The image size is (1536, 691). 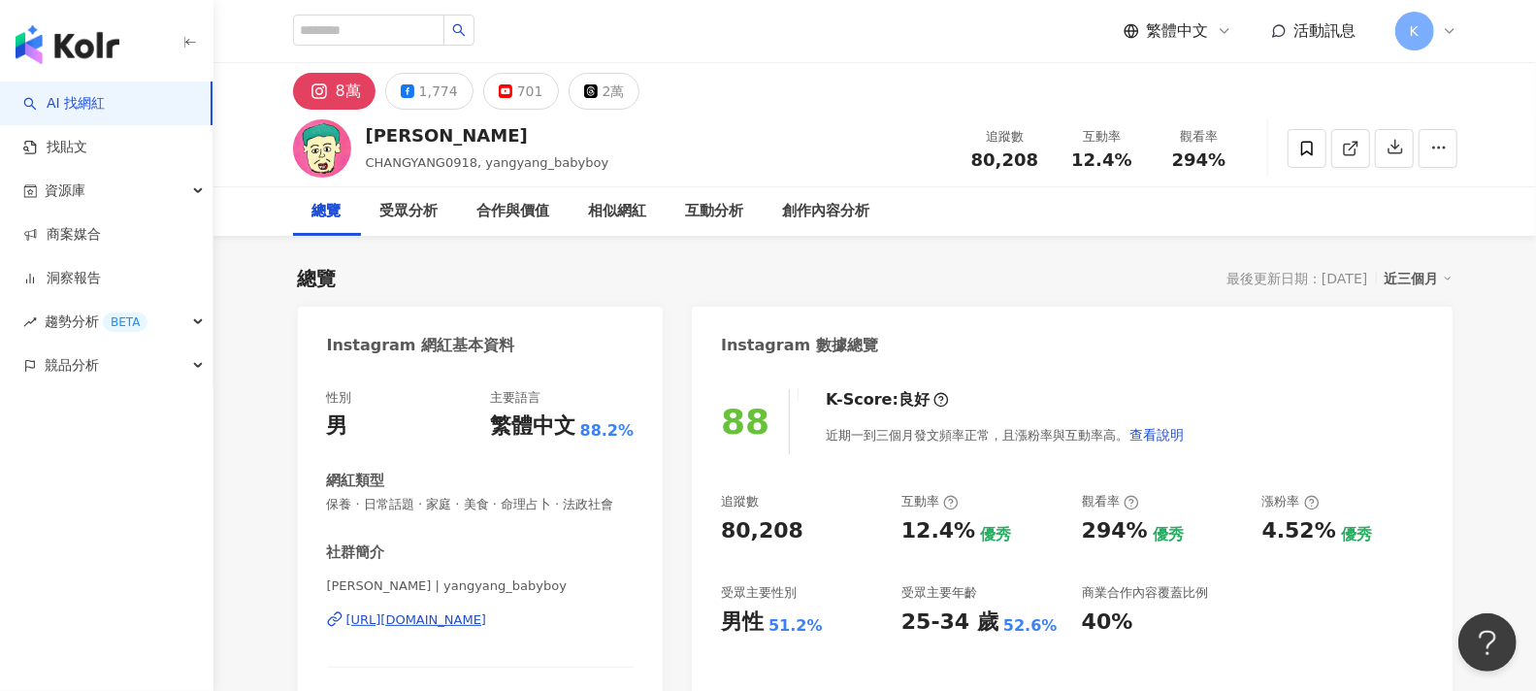 What do you see at coordinates (1178, 31) in the screenshot?
I see `span: 繁體中文` at bounding box center [1178, 31].